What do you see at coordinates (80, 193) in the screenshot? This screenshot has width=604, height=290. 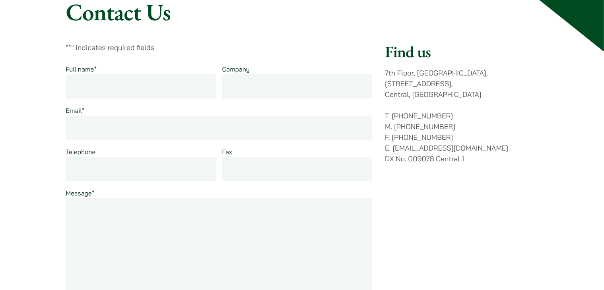 I see `label: Message` at bounding box center [80, 193].